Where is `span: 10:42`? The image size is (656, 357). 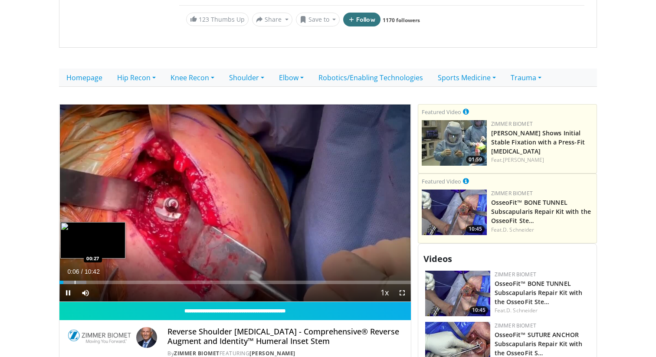
span: 10:42 is located at coordinates (92, 272).